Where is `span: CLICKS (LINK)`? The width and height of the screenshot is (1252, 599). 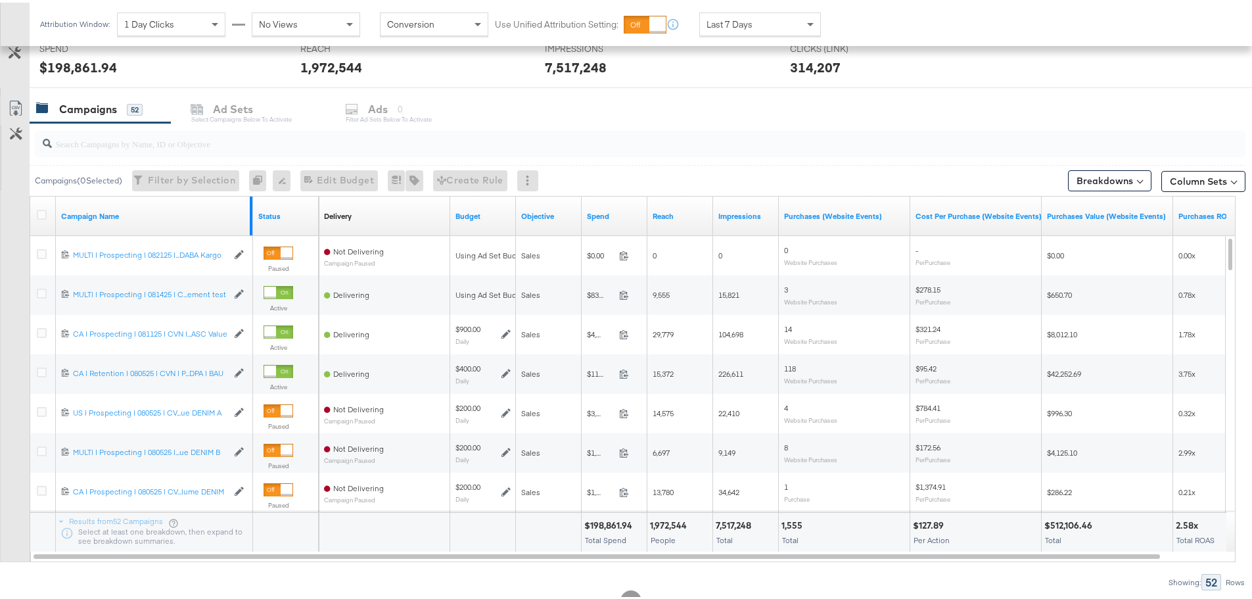 span: CLICKS (LINK) is located at coordinates (839, 46).